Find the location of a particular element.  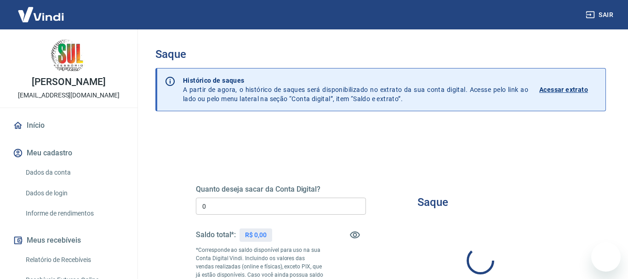

img: a93200f7-2fcc-4d36-b657-3b714cb36862.jpeg is located at coordinates (69, 55).